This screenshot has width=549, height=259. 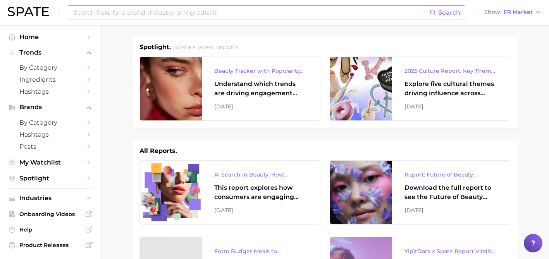 What do you see at coordinates (230, 193) in the screenshot?
I see `a: AI Search in Beauty: How Consumers Are Using ChatGPT vs. Google SearchThis report explores how co...` at bounding box center [230, 193].